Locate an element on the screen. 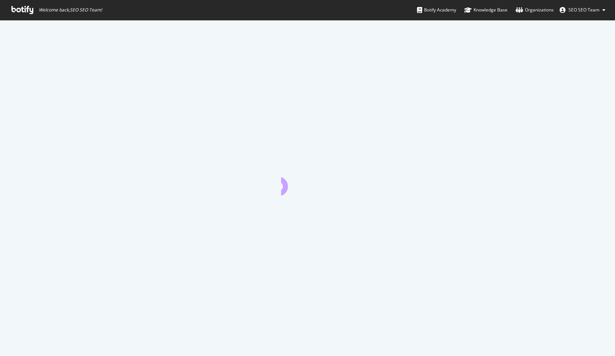 This screenshot has width=615, height=356. div: Knowledge Base is located at coordinates (486, 10).